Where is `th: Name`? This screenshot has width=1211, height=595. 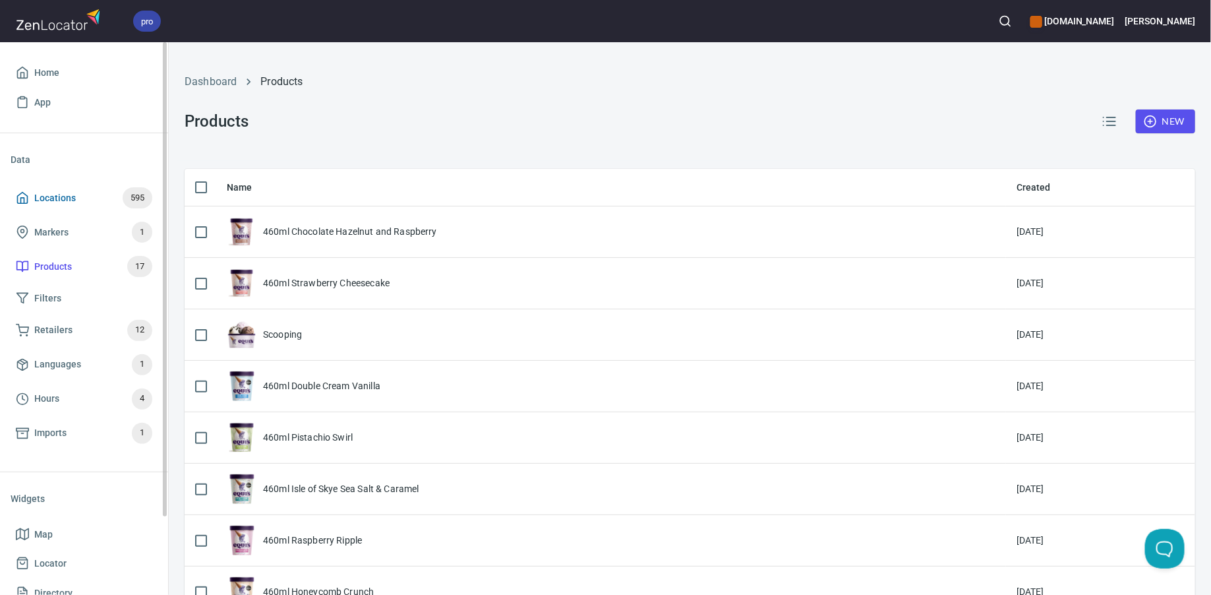 th: Name is located at coordinates (611, 187).